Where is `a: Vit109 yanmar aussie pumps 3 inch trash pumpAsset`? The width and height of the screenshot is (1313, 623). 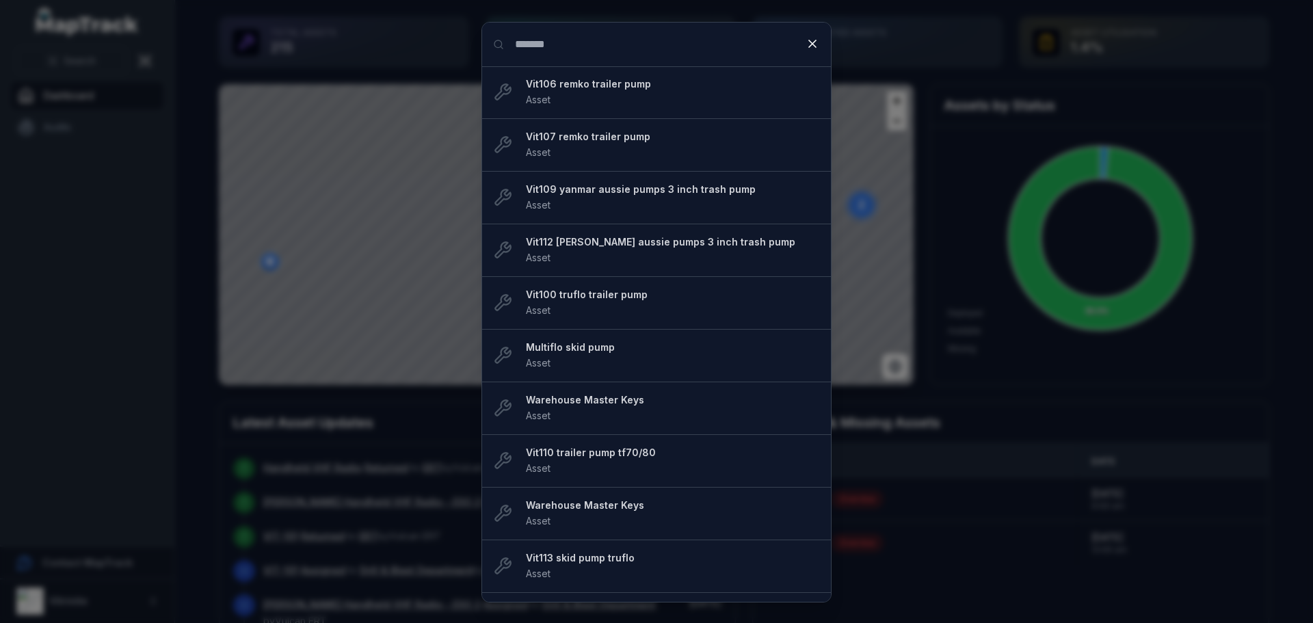 a: Vit109 yanmar aussie pumps 3 inch trash pumpAsset is located at coordinates (673, 198).